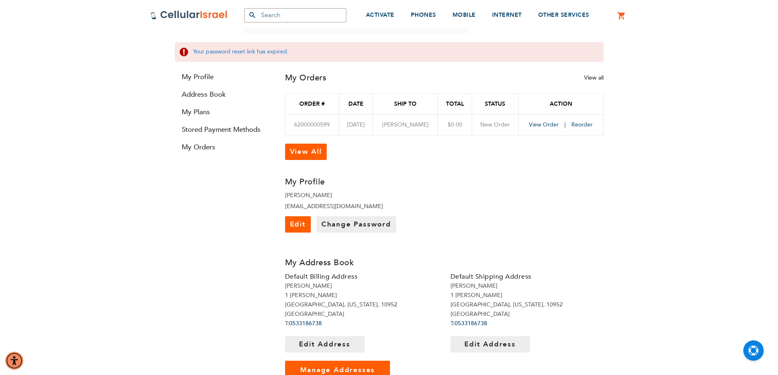  I want to click on img: Cellular Israel Logo, so click(189, 15).